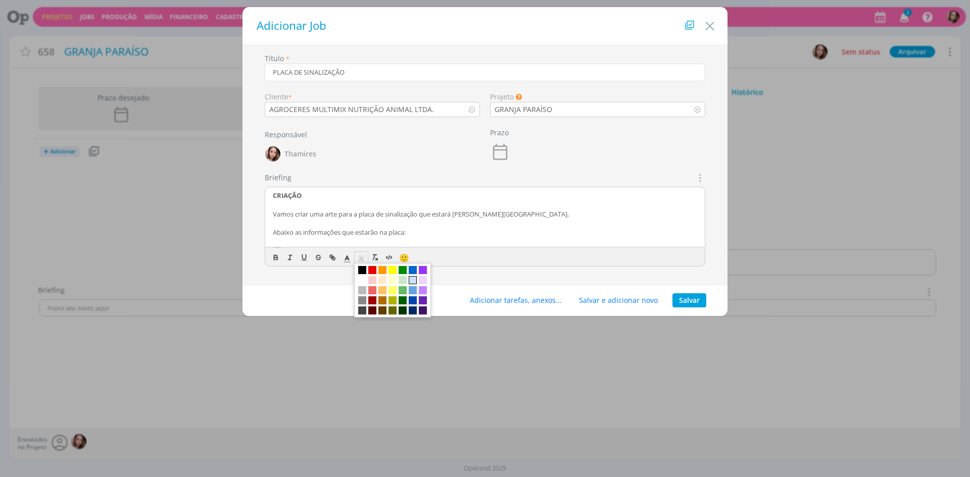  Describe the element at coordinates (361, 258) in the screenshot. I see `span: Cor de Fundo` at that location.